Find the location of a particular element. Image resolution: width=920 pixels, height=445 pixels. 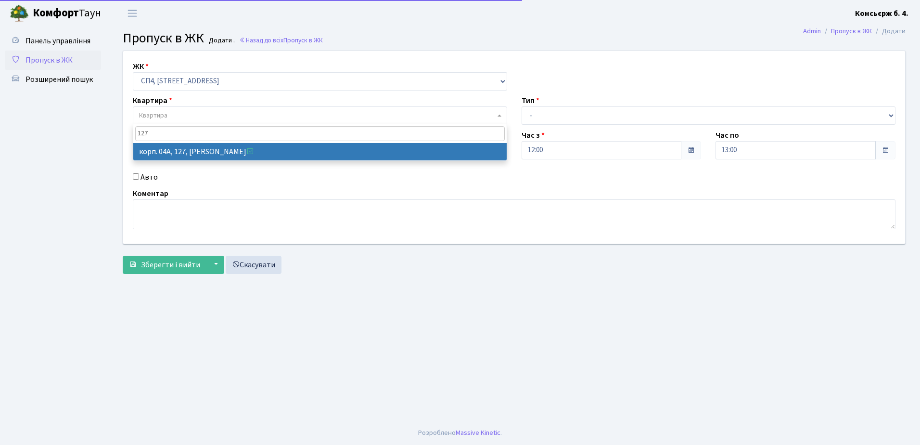

label: Коментар is located at coordinates (151, 193).